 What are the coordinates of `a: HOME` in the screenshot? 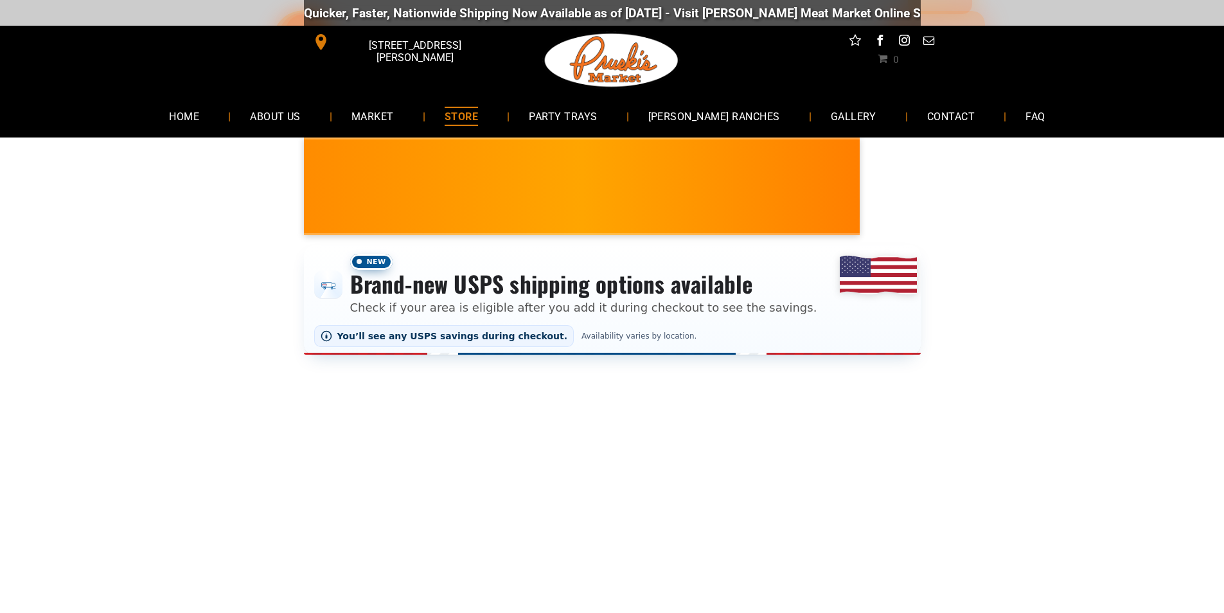 It's located at (184, 116).